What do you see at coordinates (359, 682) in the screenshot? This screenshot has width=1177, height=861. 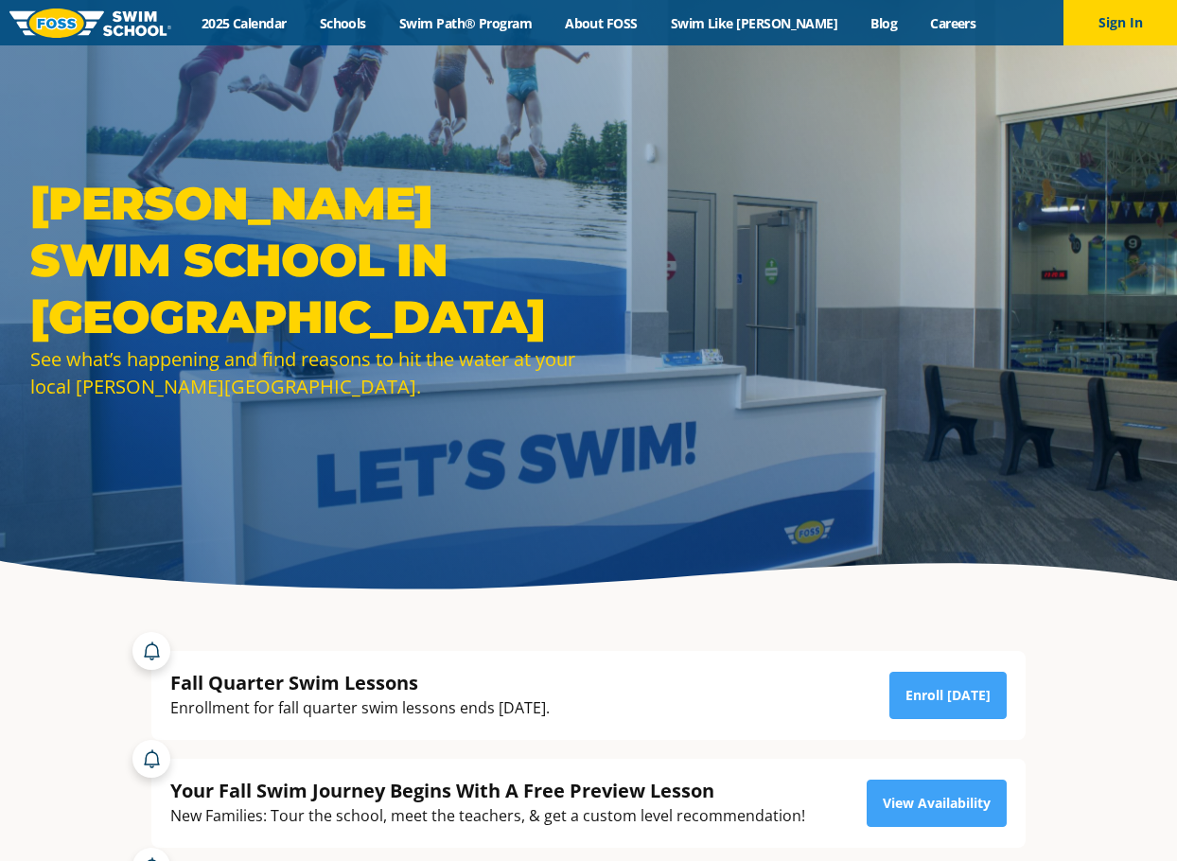 I see `div: Fall Quarter Swim Lessons` at bounding box center [359, 682].